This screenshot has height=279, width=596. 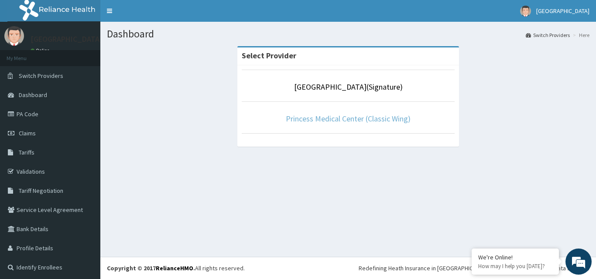 What do you see at coordinates (515, 258) in the screenshot?
I see `div: We're Online!` at bounding box center [515, 258].